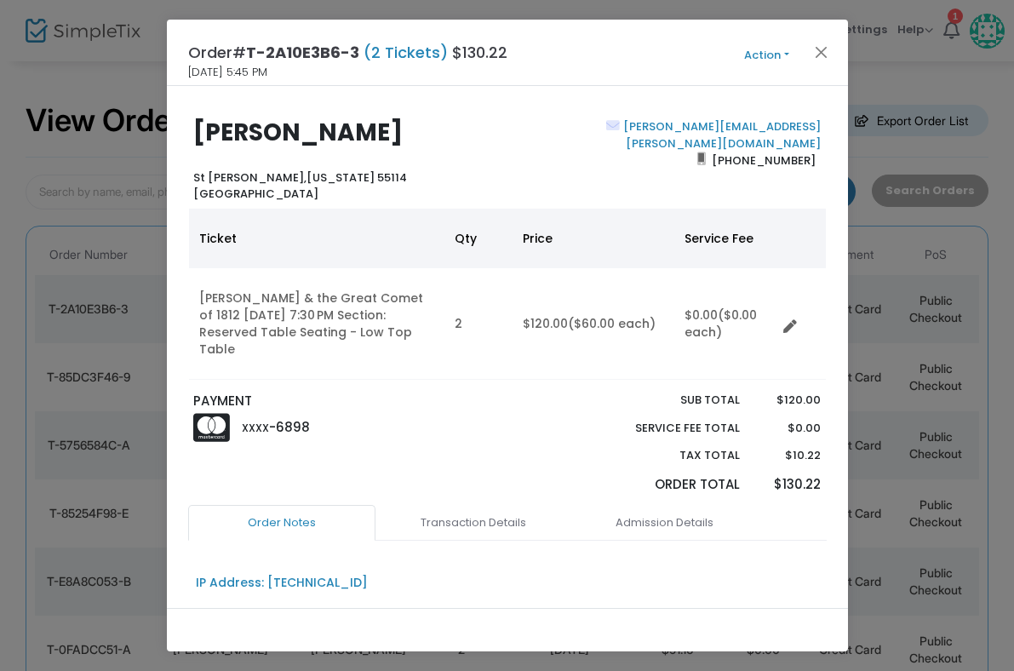  What do you see at coordinates (725, 238) in the screenshot?
I see `th: Service Fee` at bounding box center [725, 238].